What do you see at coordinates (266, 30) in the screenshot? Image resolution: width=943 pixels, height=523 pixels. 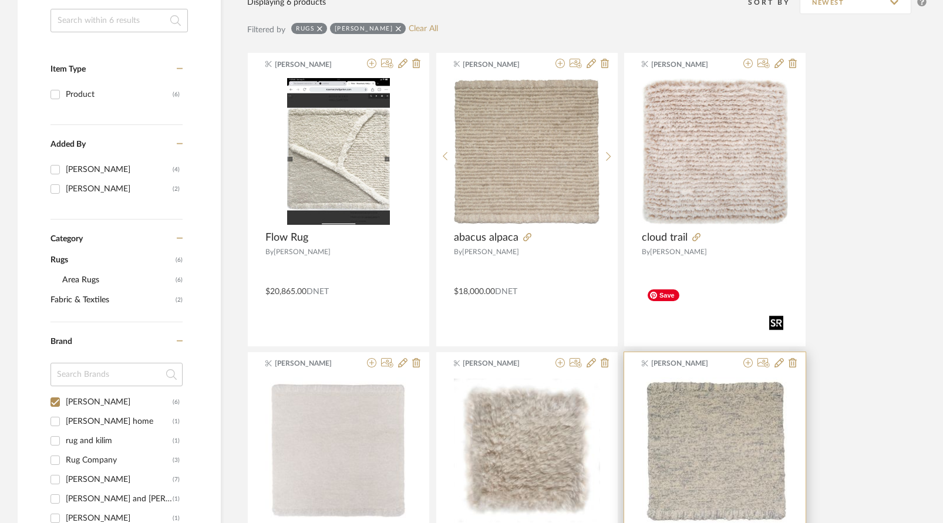 I see `div: Filtered by` at bounding box center [266, 30].